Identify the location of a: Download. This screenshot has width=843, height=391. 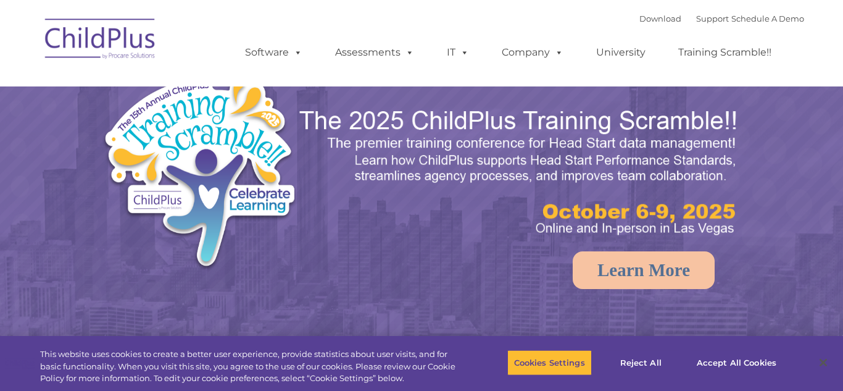
(660, 19).